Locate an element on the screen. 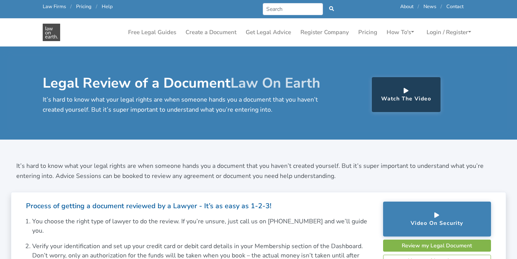 Image resolution: width=517 pixels, height=259 pixels. button: Watch the video is located at coordinates (406, 95).